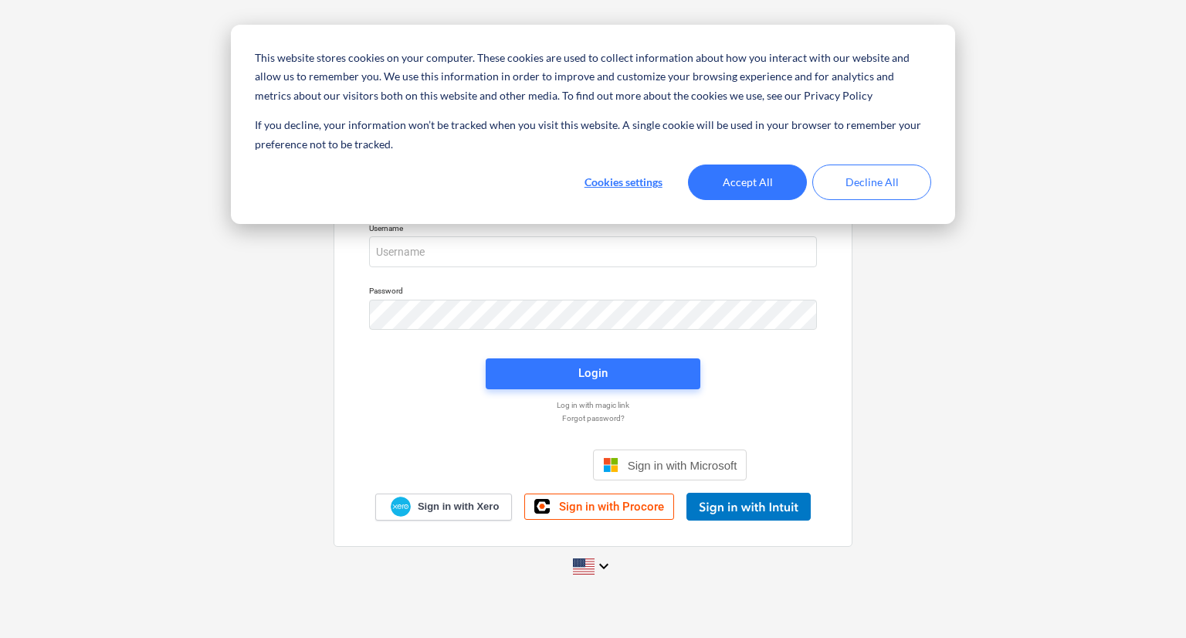 Image resolution: width=1186 pixels, height=638 pixels. I want to click on span: Sign in with Xero, so click(458, 507).